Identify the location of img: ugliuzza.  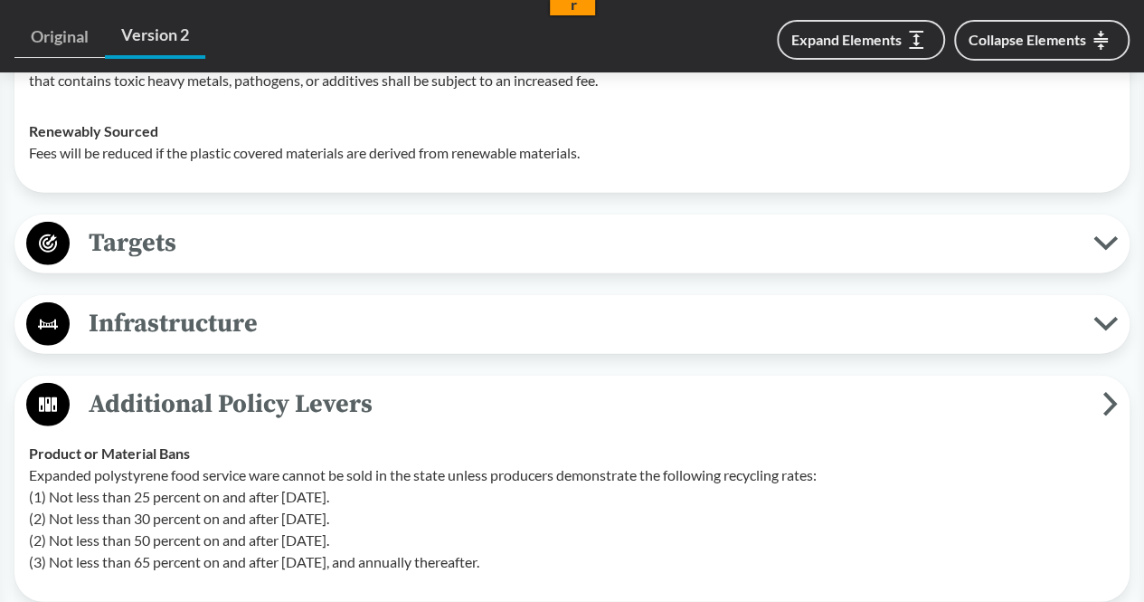
(55, 17).